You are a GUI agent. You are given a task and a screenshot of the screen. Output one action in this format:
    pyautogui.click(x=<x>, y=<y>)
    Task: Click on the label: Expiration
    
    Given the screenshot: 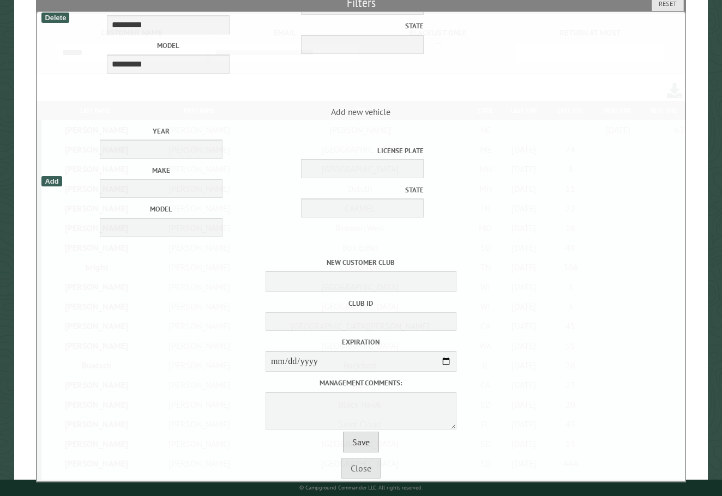 What is the action you would take?
    pyautogui.click(x=361, y=342)
    